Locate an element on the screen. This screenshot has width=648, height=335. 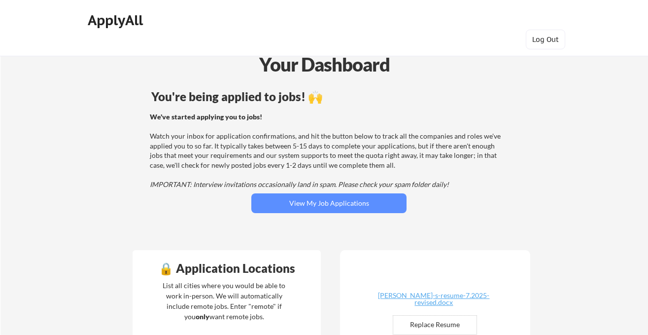
button: View My Job Applications is located at coordinates (329, 203).